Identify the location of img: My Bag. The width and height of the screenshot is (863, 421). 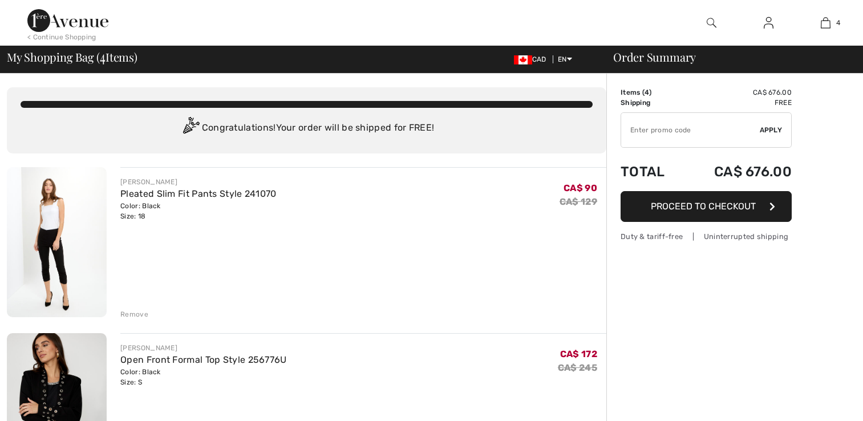
(825, 23).